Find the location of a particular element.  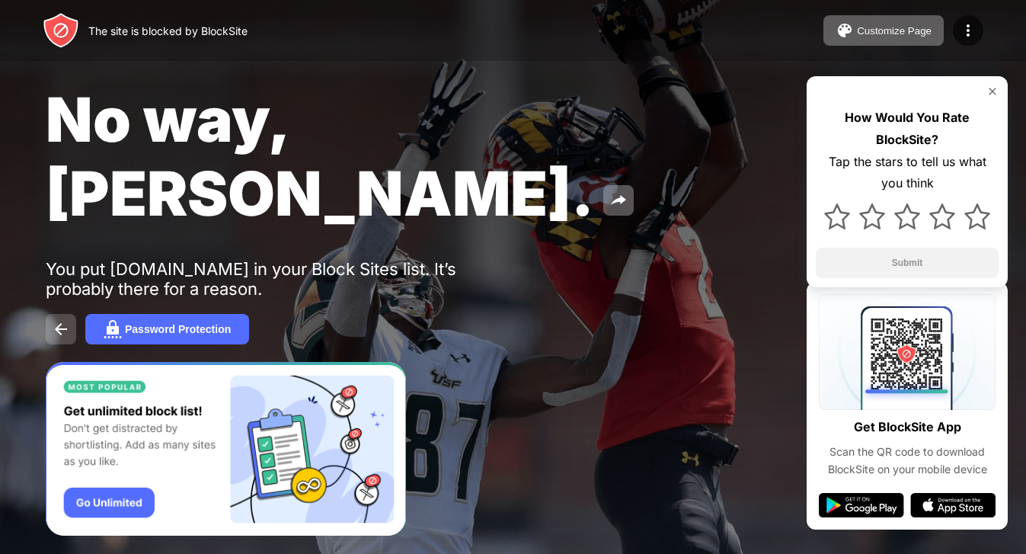

div: Password Protection is located at coordinates (177, 329).